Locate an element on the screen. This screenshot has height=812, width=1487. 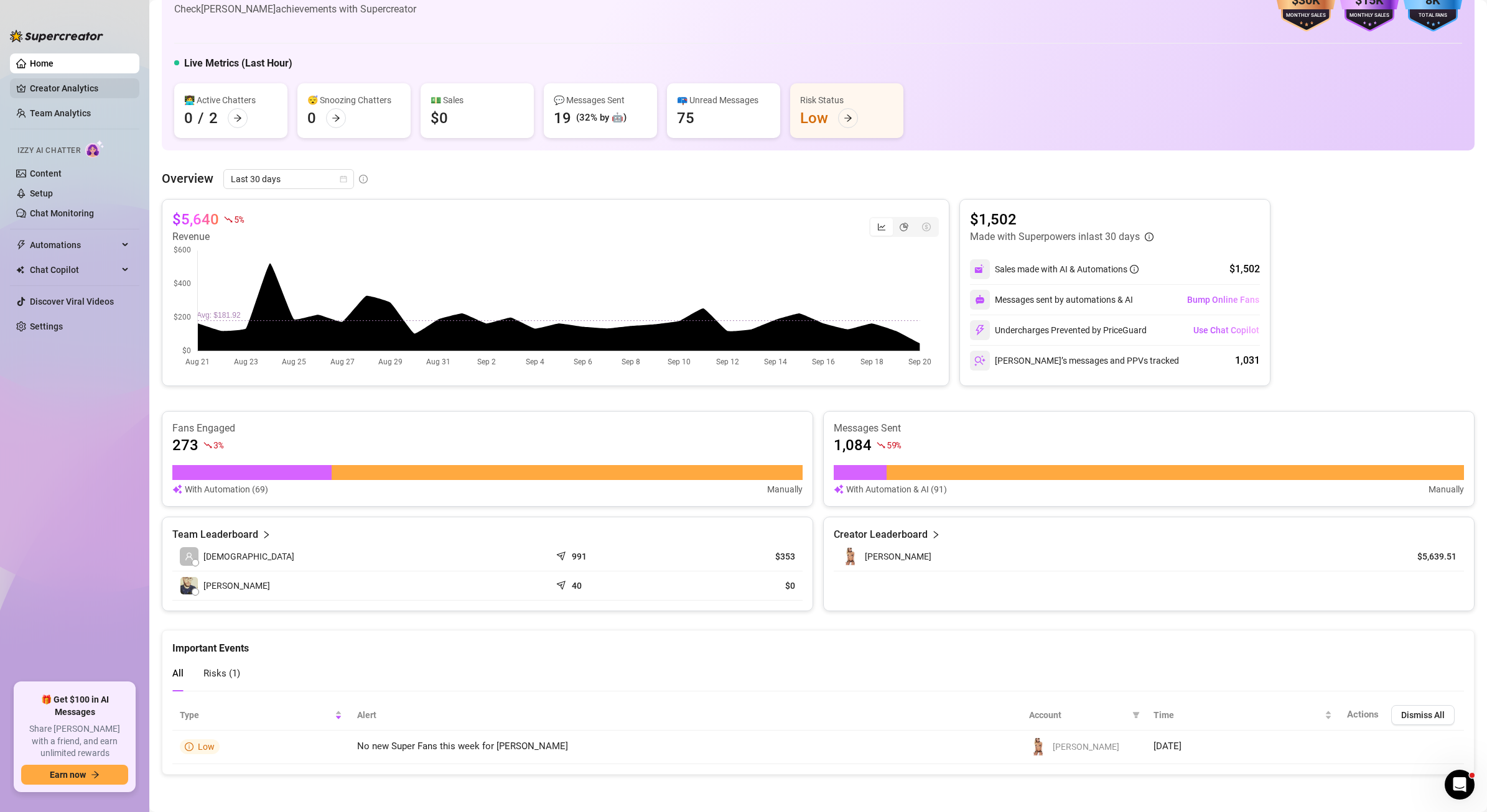
button: Dismiss All is located at coordinates (1423, 715).